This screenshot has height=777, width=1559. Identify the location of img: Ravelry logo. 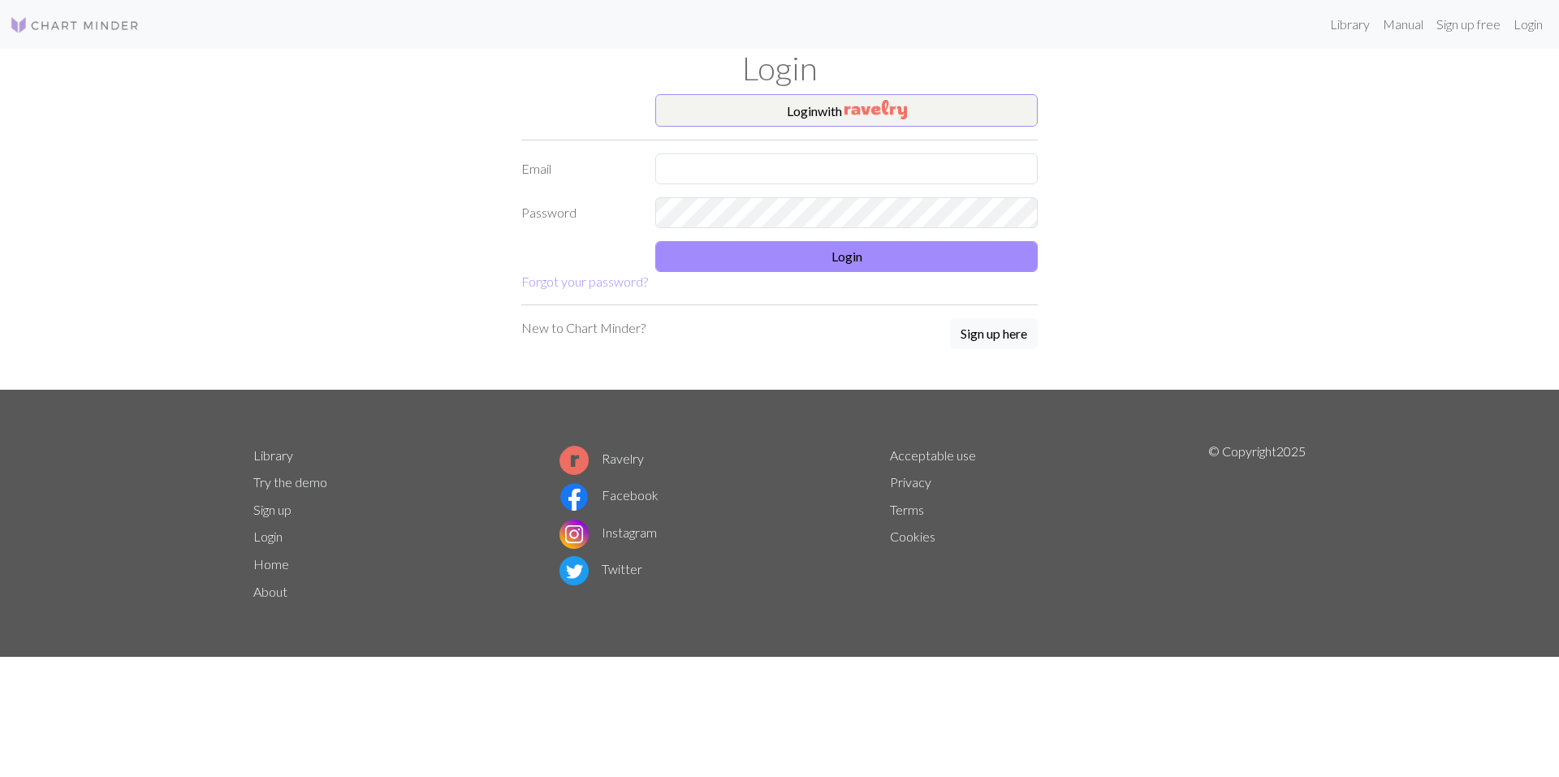
(574, 460).